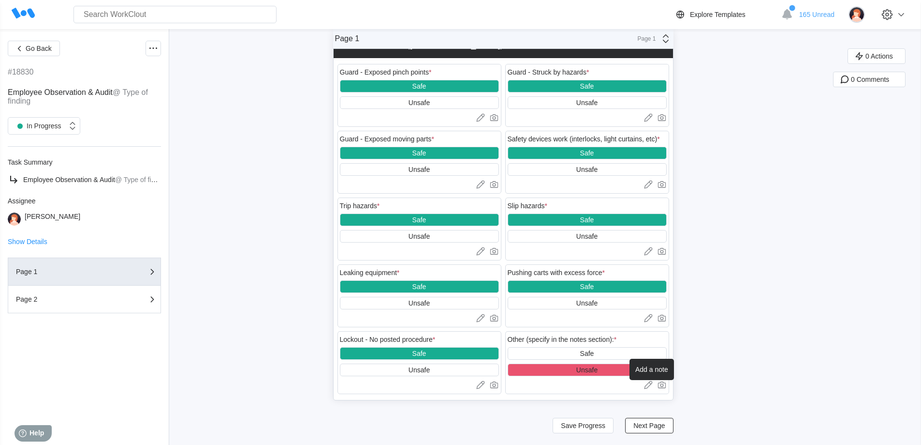 Image resolution: width=921 pixels, height=445 pixels. Describe the element at coordinates (84, 299) in the screenshot. I see `button: Page 2` at that location.